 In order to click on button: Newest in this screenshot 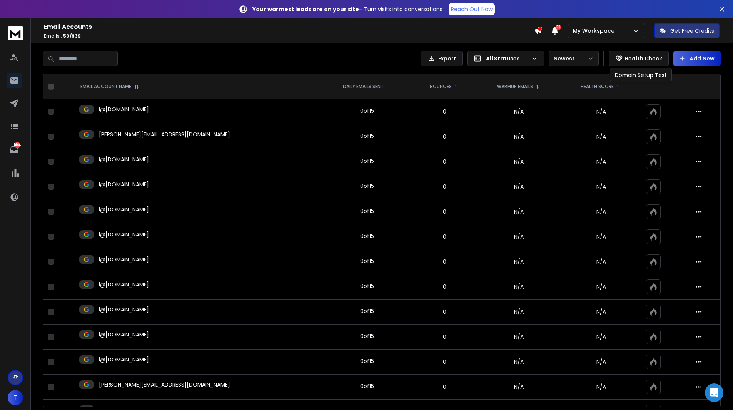, I will do `click(574, 59)`.